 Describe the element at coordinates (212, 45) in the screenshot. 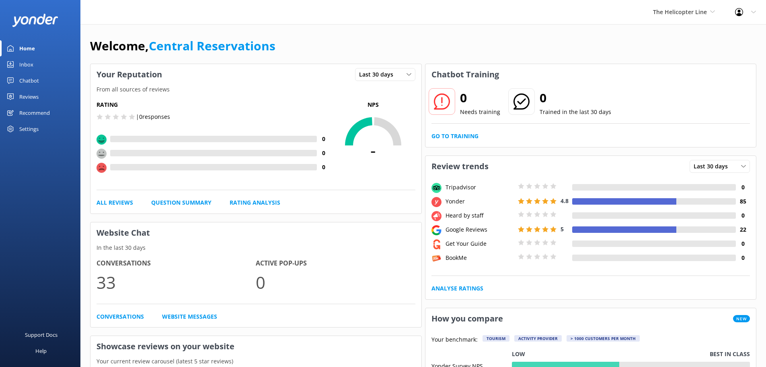

I see `a: Central Reservations` at that location.